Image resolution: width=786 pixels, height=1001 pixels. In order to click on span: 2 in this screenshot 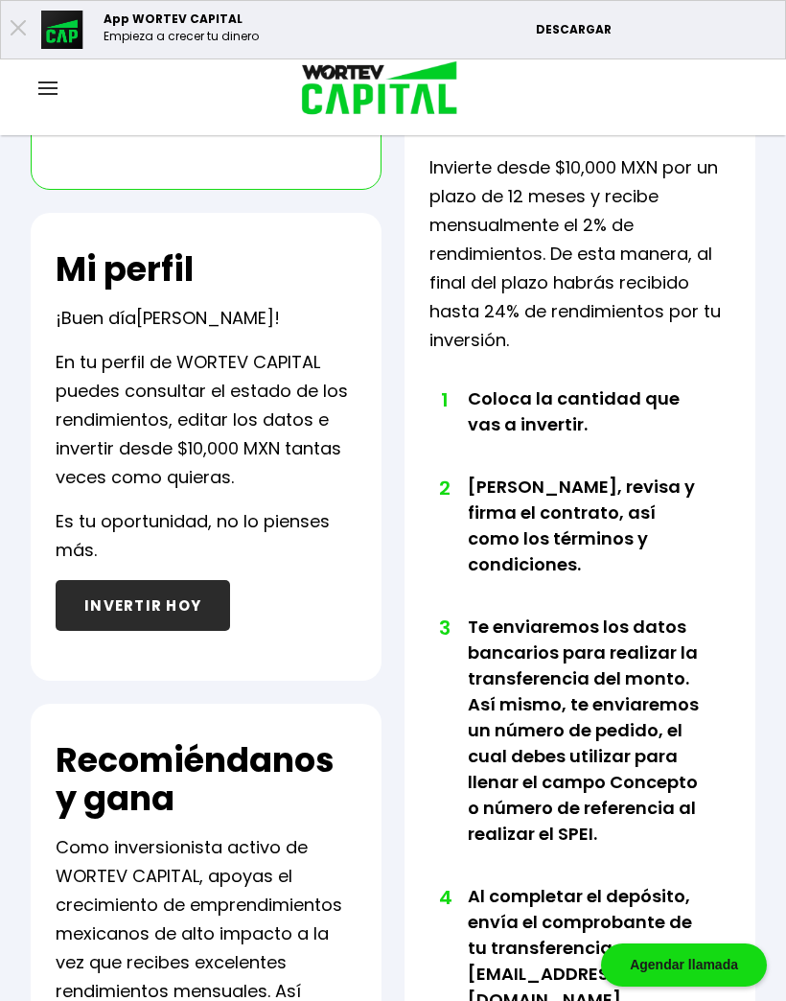, I will do `click(444, 488)`.